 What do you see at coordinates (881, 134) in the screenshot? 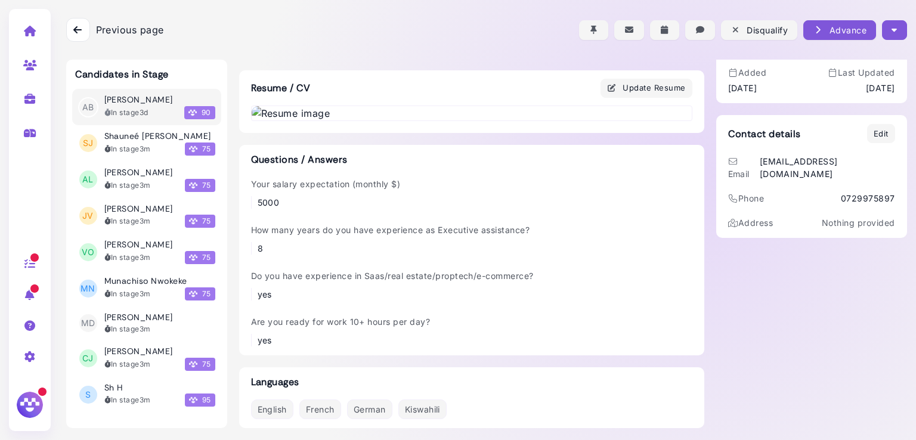
I see `div: Edit` at bounding box center [881, 134].